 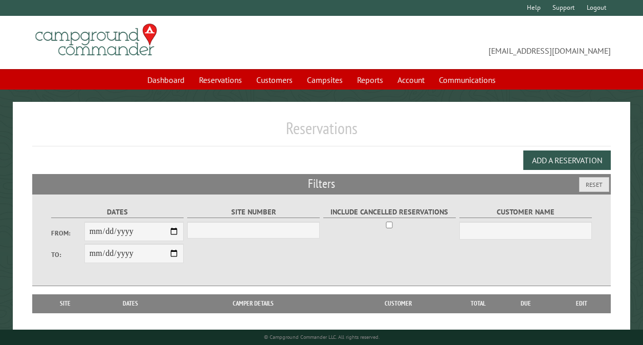 I want to click on label: To:, so click(x=67, y=254).